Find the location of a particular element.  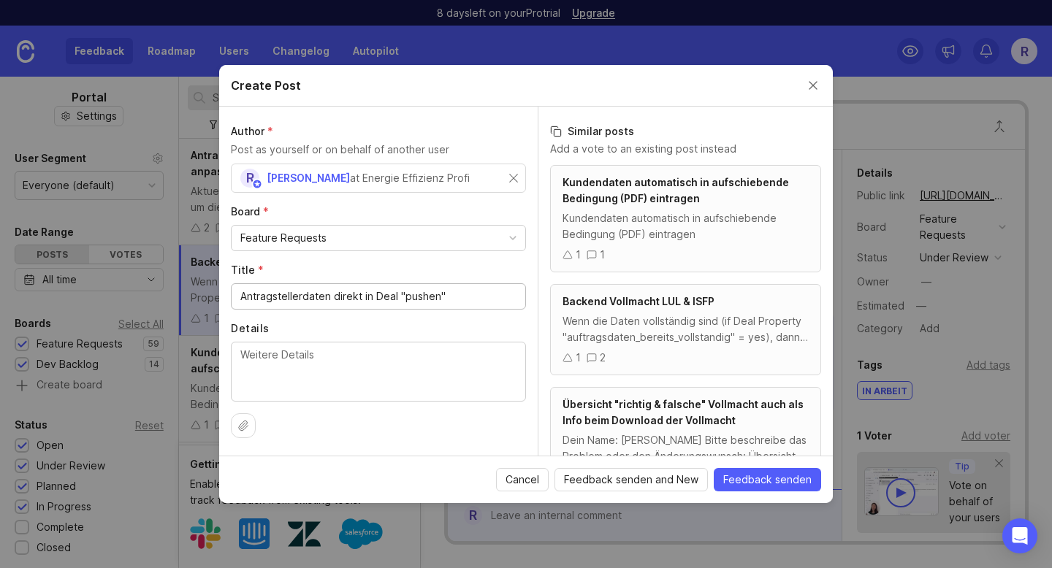

span: Backend Vollmacht LUL & ISFP is located at coordinates (639, 301).